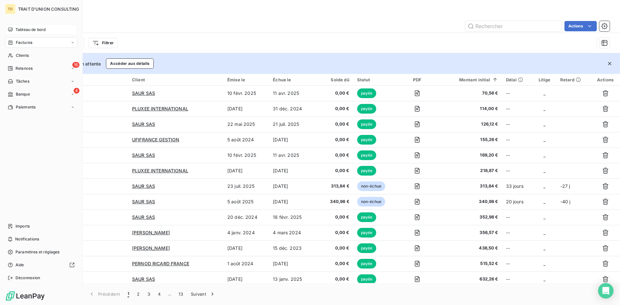 The image size is (620, 305). I want to click on span: 114,00 €, so click(469, 109).